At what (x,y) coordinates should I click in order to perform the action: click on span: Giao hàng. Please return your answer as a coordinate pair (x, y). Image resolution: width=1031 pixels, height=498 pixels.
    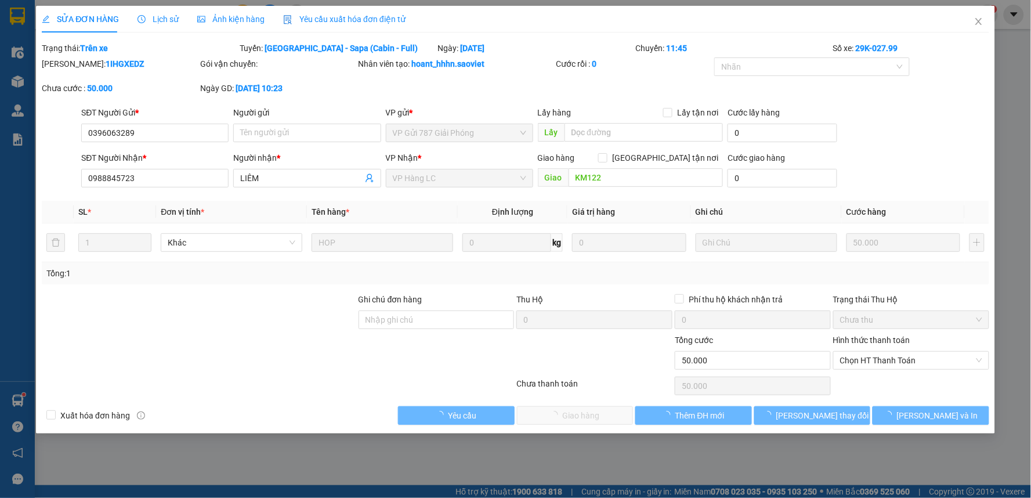
    Looking at the image, I should click on (556, 158).